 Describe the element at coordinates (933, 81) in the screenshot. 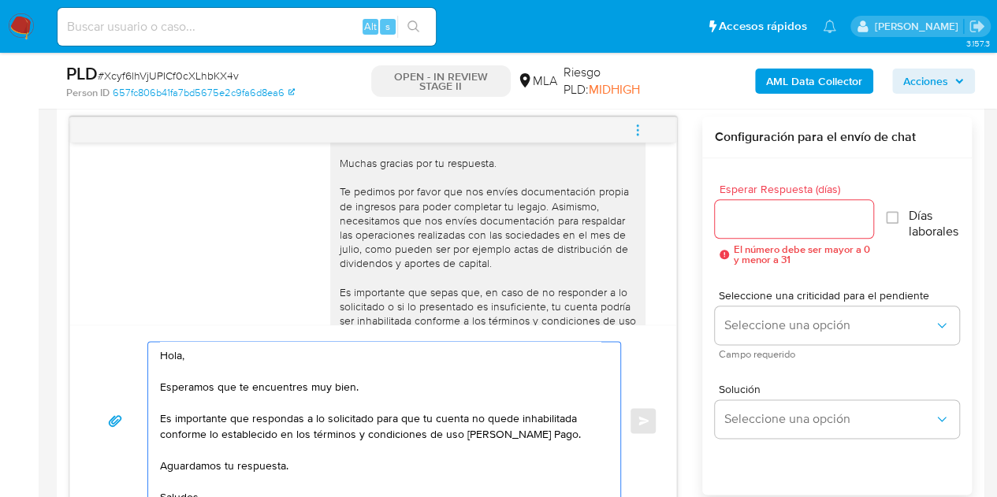

I see `button: Acciones` at that location.